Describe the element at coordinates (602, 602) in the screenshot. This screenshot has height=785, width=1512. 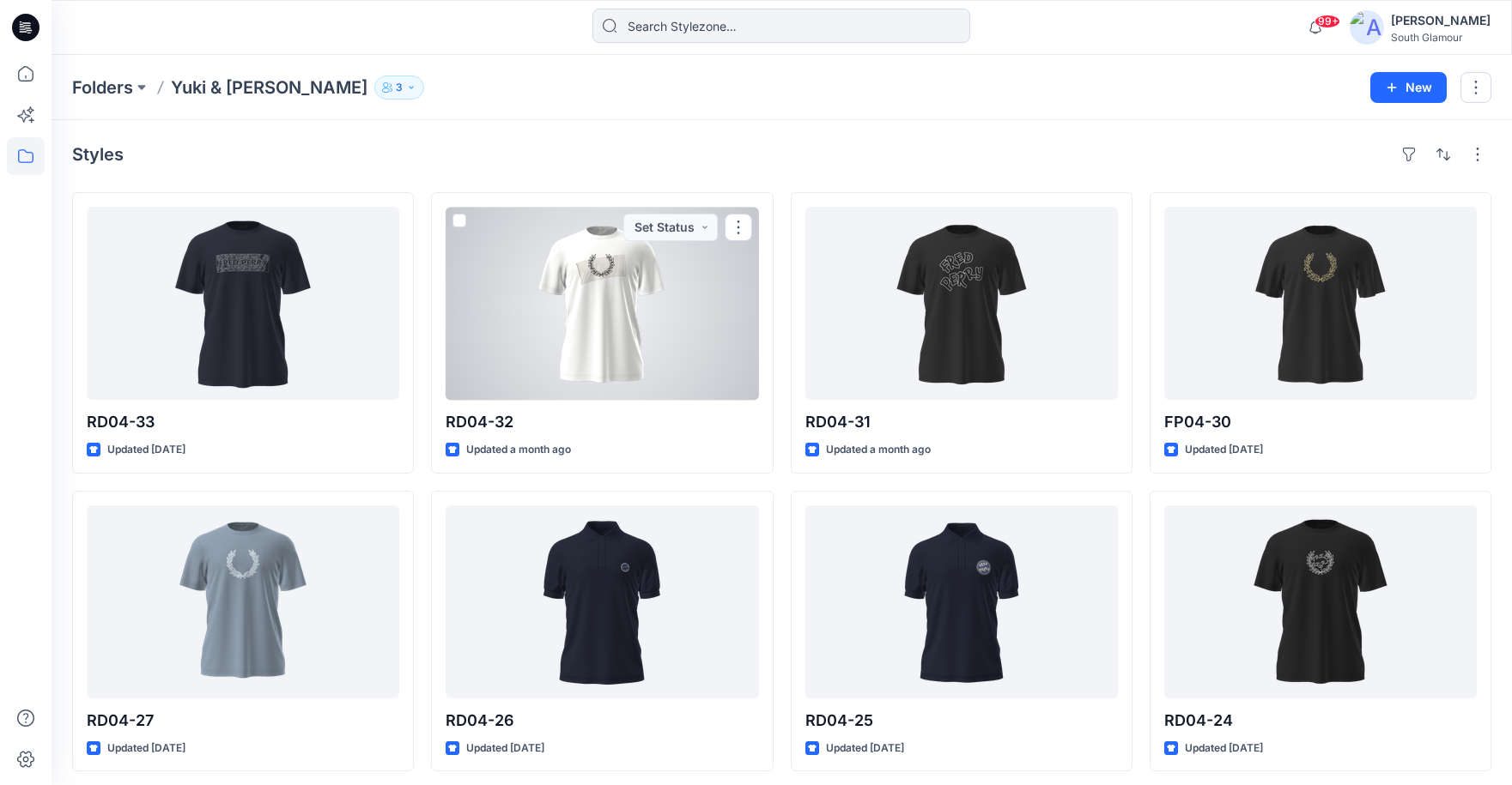
I see `a: RD04-26` at that location.